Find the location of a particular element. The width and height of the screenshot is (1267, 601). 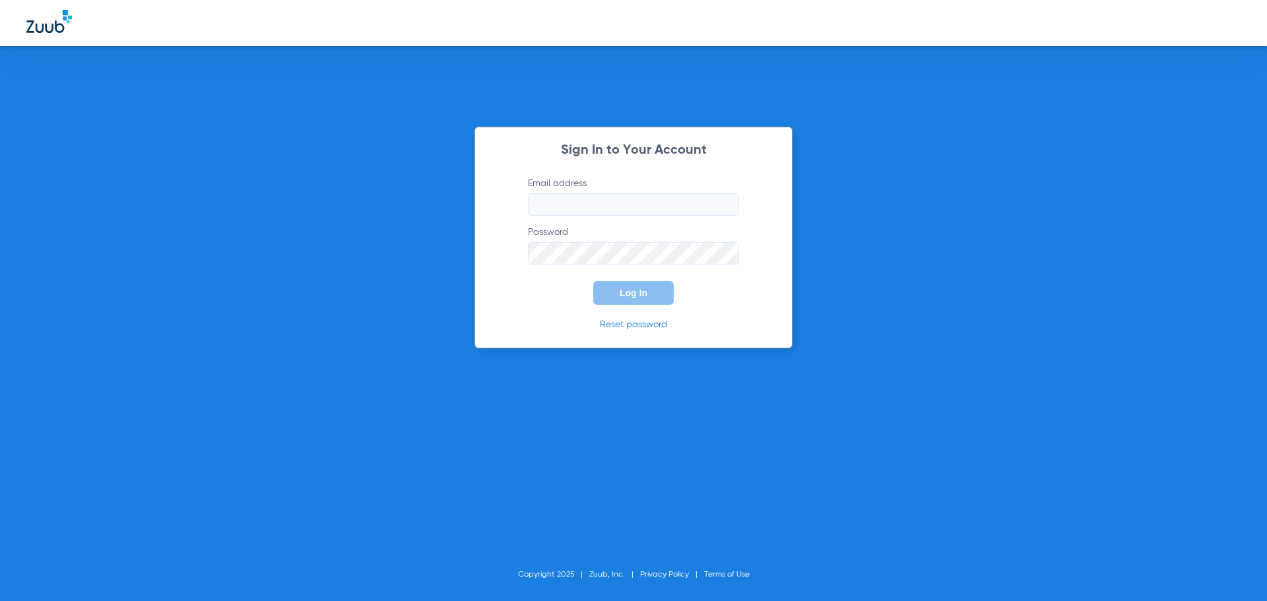

label: Email address is located at coordinates (634, 196).